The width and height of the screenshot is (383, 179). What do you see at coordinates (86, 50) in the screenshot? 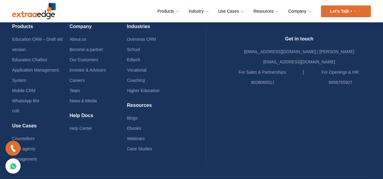
I see `a: Become a partner` at bounding box center [86, 50].